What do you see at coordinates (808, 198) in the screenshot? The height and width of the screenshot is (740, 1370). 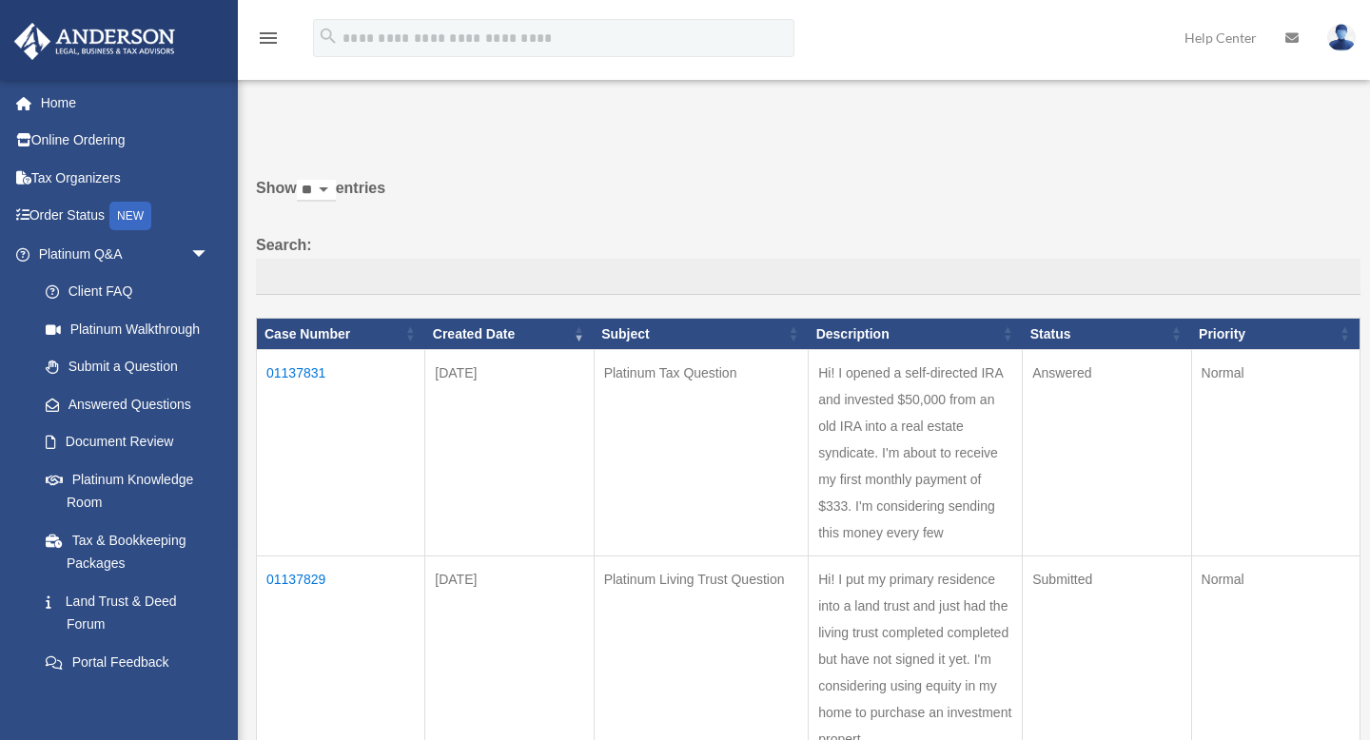 I see `label: Show entries` at bounding box center [808, 198].